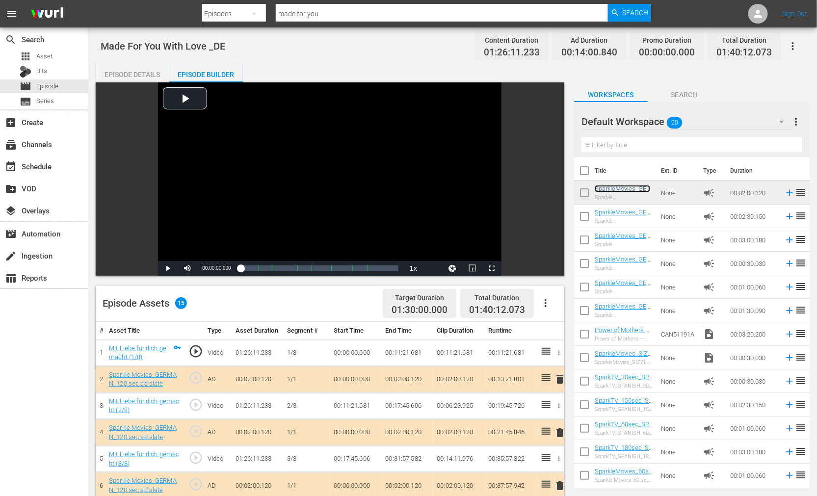 This screenshot has height=496, width=817. Describe the element at coordinates (257, 331) in the screenshot. I see `th: Asset Duration` at that location.